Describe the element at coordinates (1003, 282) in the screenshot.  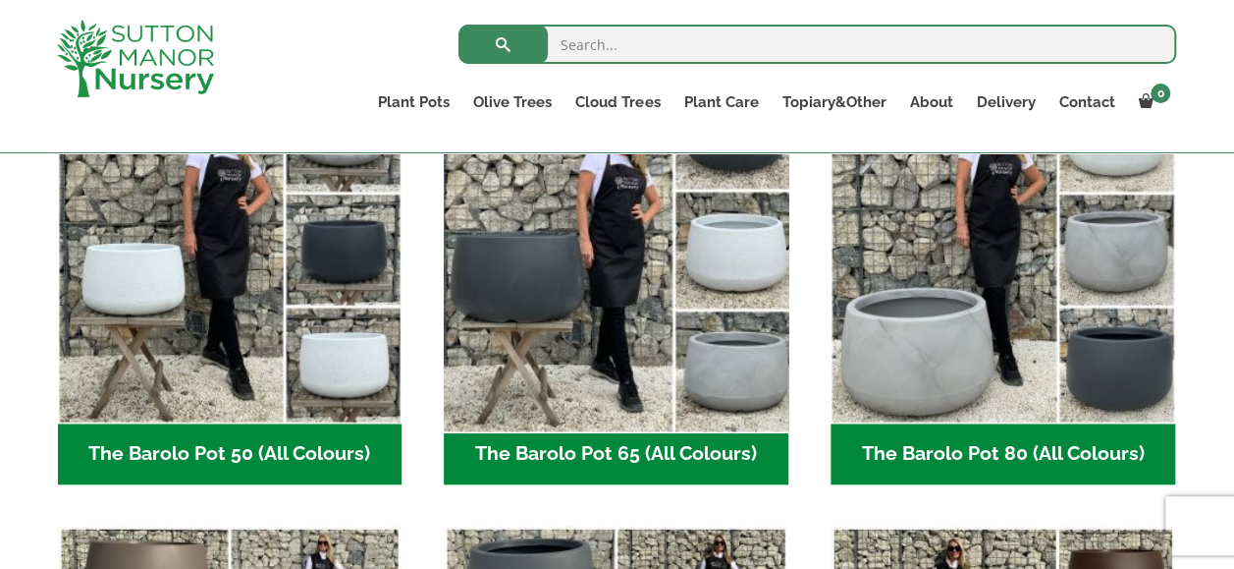
I see `a: Visit product category The Barolo Pot 80 (All Colours)` at that location.